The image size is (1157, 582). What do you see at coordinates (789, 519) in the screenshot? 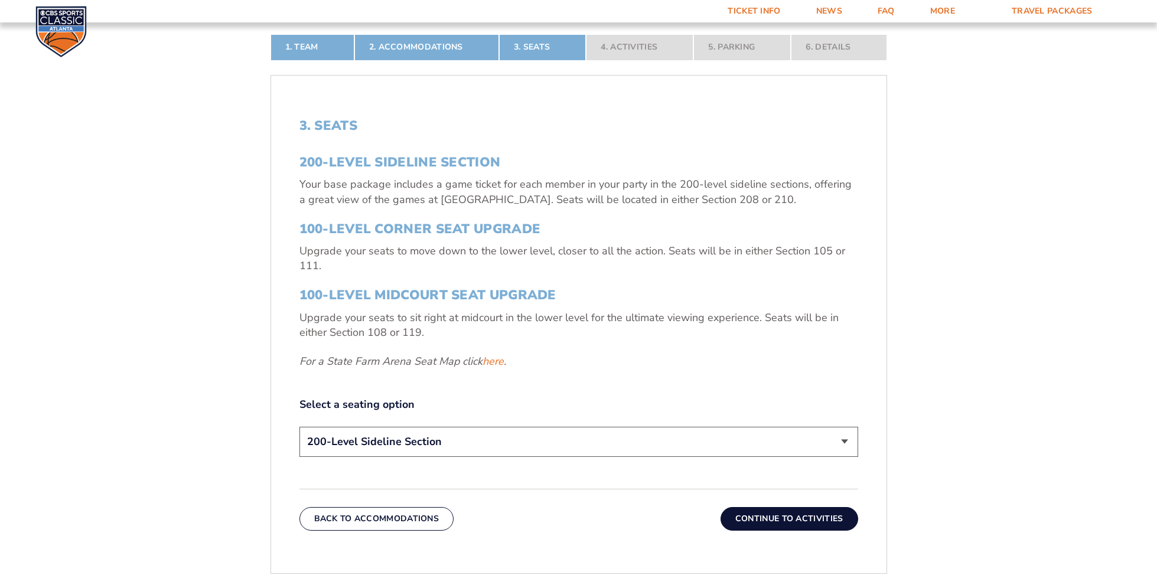
I see `button: Continue To Activities` at bounding box center [789, 519].